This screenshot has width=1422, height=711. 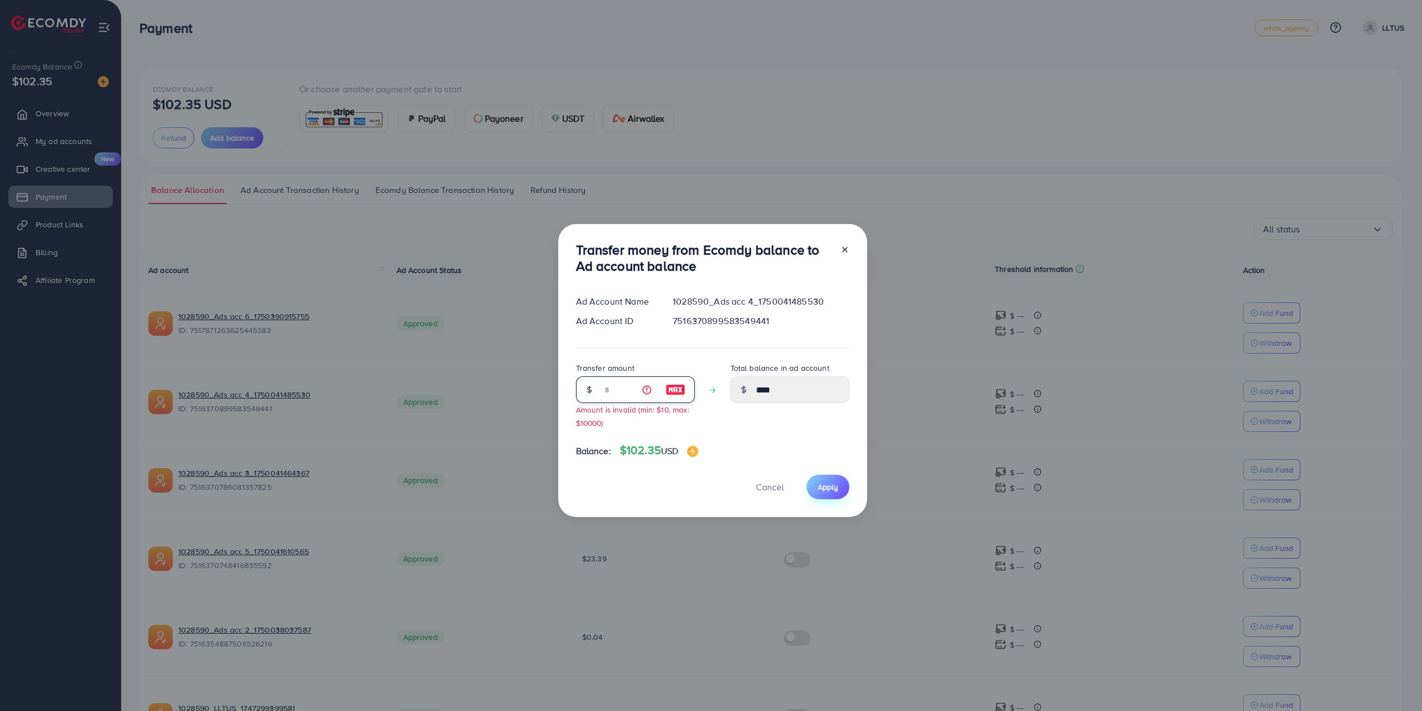 What do you see at coordinates (828, 487) in the screenshot?
I see `span: Apply` at bounding box center [828, 487].